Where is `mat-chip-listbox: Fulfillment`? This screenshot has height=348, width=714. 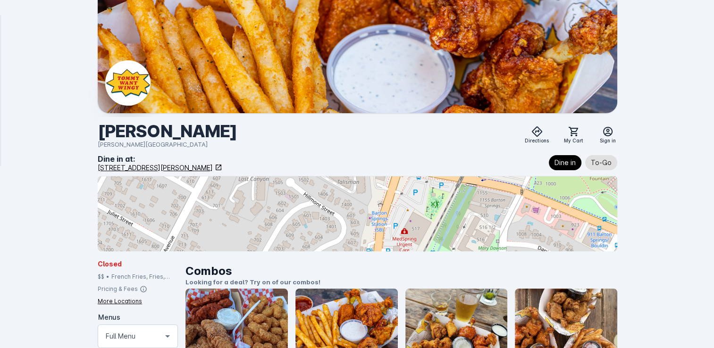
mat-chip-listbox: Fulfillment is located at coordinates (583, 163).